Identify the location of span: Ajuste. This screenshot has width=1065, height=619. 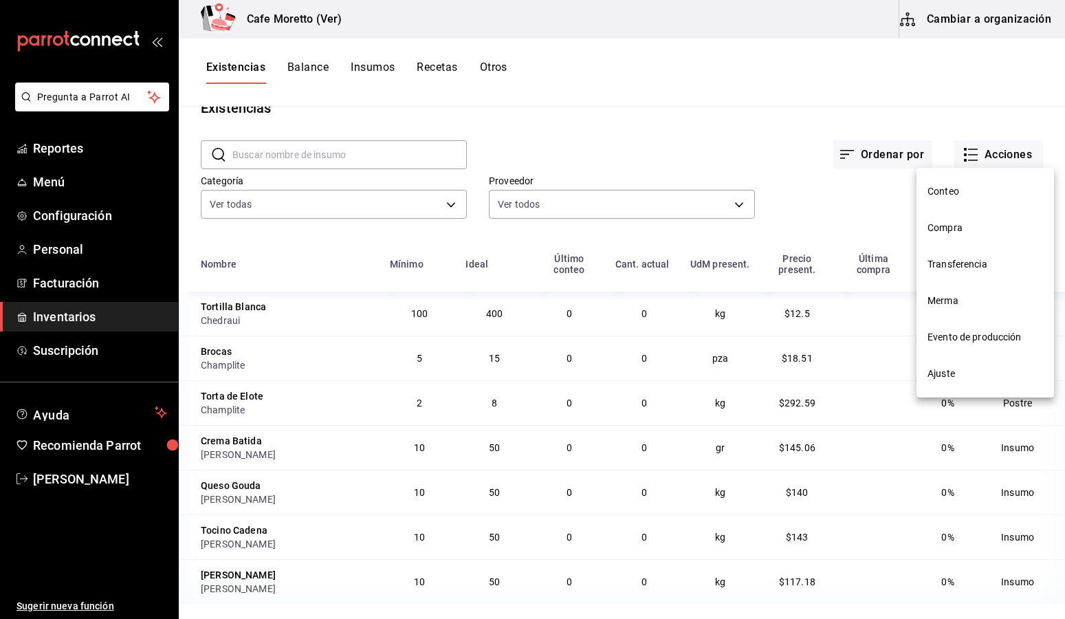
(985, 373).